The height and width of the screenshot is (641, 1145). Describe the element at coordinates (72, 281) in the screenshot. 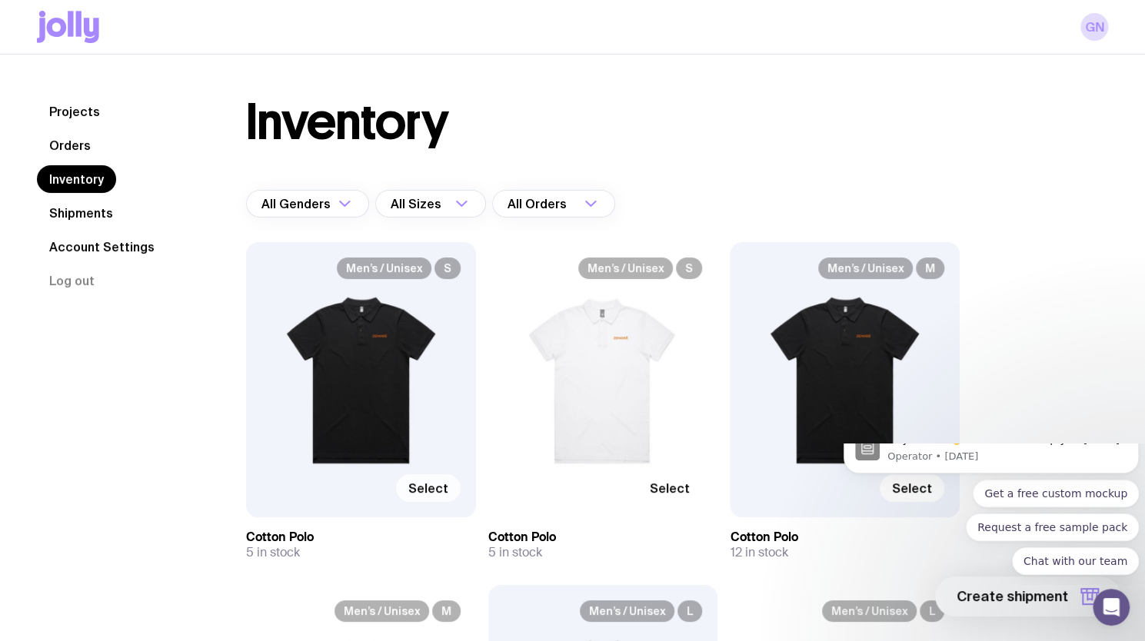

I see `button: Log out` at that location.